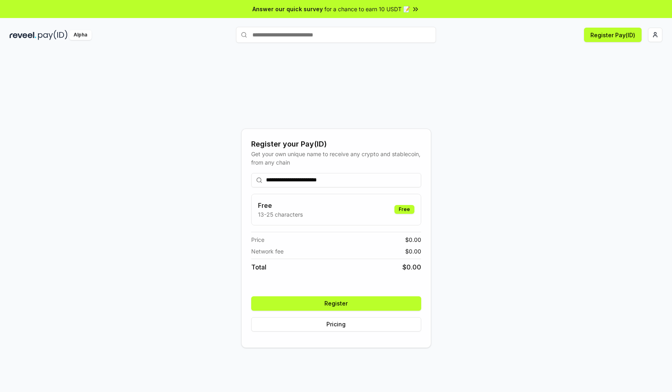 This screenshot has height=392, width=672. What do you see at coordinates (367, 9) in the screenshot?
I see `span: for a chance to earn 10 USDT 📝` at bounding box center [367, 9].